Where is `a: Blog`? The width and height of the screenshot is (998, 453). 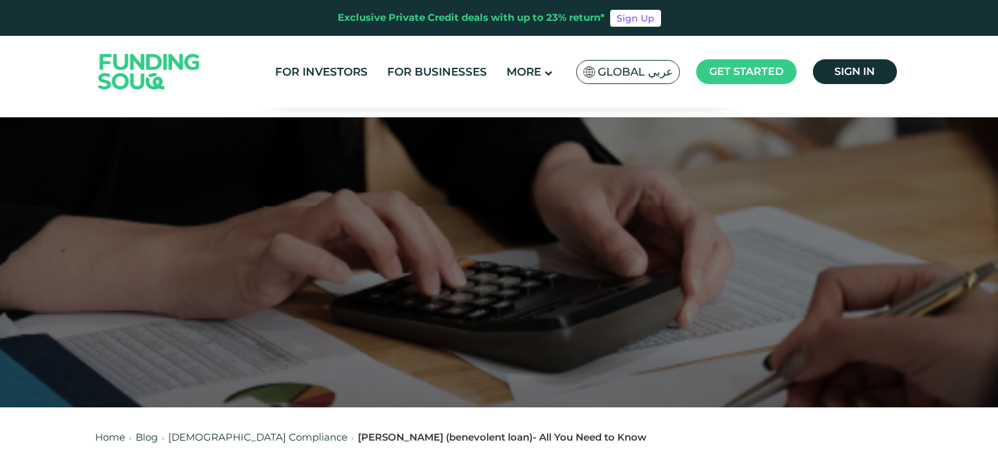 a: Blog is located at coordinates (147, 437).